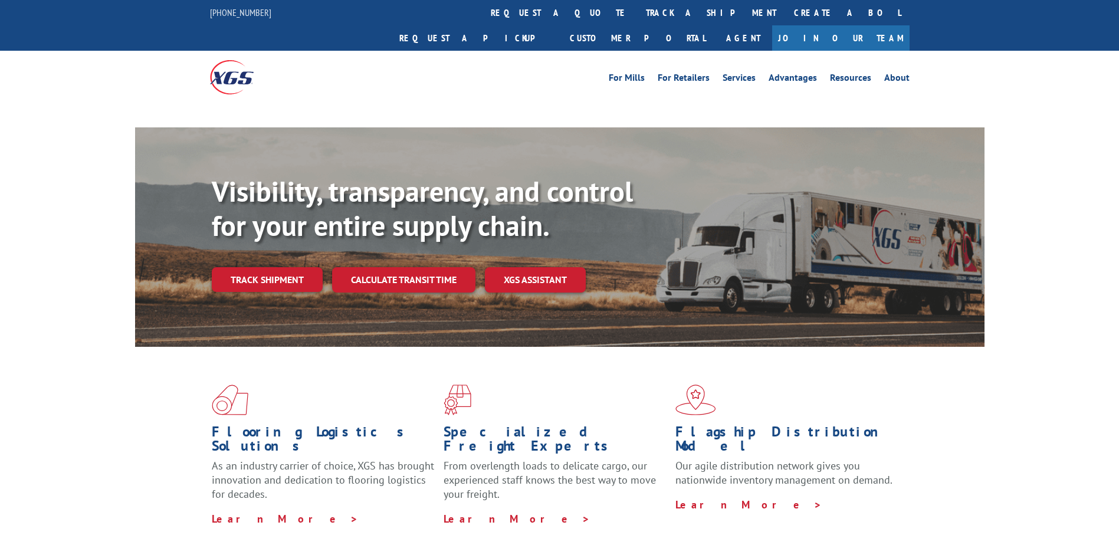  What do you see at coordinates (684, 80) in the screenshot?
I see `a: For Retailers` at bounding box center [684, 80].